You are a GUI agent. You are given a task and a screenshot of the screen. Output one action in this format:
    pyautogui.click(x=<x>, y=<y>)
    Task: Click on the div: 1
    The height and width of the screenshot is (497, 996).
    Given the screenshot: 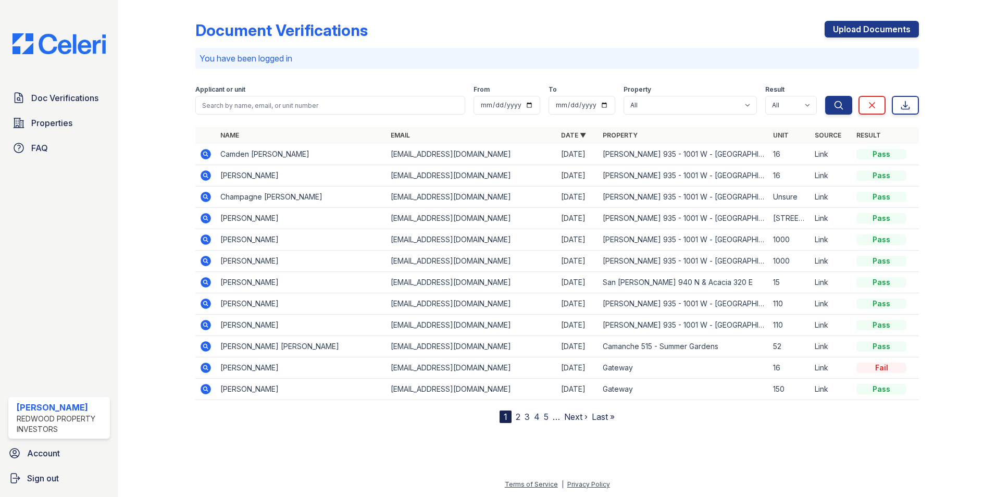 What is the action you would take?
    pyautogui.click(x=505, y=417)
    